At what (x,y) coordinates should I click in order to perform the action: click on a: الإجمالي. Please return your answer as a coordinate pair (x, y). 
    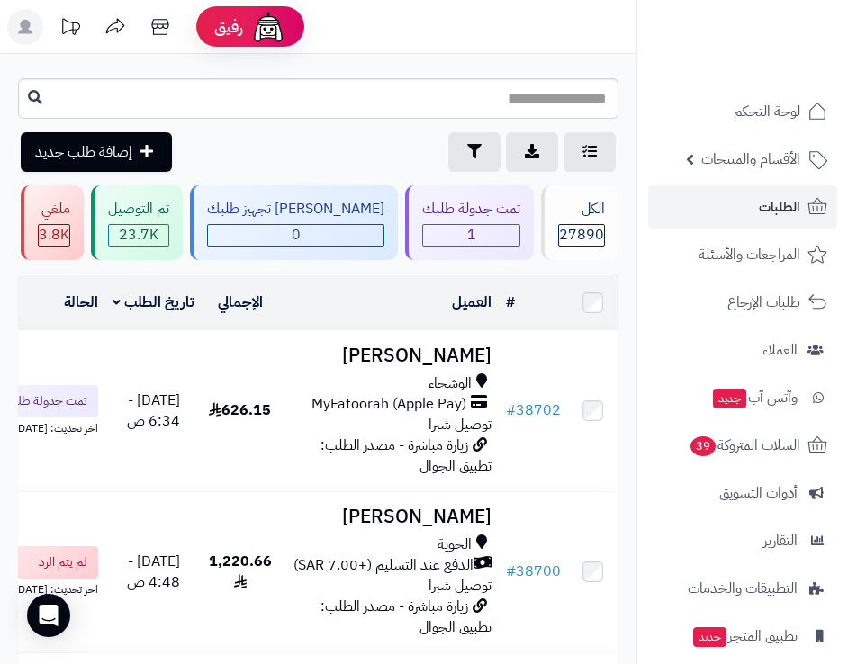
    Looking at the image, I should click on (240, 302).